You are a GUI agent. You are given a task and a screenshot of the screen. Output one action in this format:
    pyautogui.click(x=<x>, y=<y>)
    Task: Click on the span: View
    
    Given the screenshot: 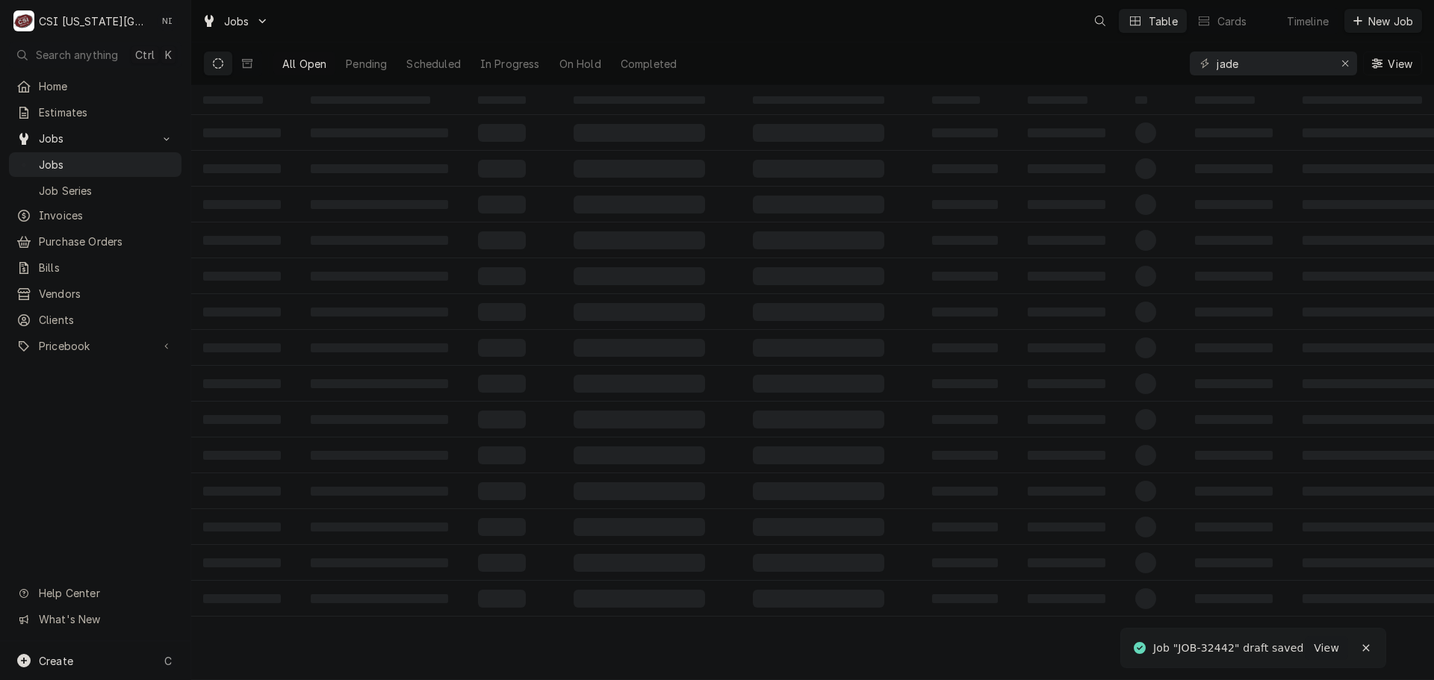 What is the action you would take?
    pyautogui.click(x=1326, y=648)
    